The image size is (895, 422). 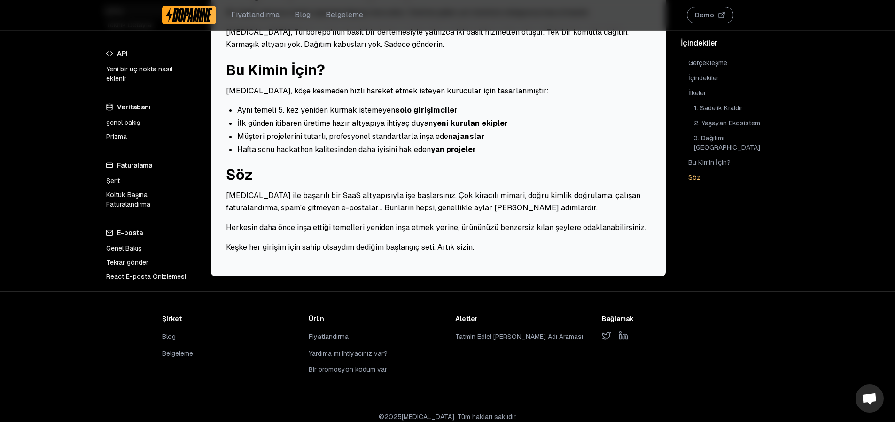 I want to click on font: Yeni bir uç nokta nasıl eklenir, so click(x=139, y=74).